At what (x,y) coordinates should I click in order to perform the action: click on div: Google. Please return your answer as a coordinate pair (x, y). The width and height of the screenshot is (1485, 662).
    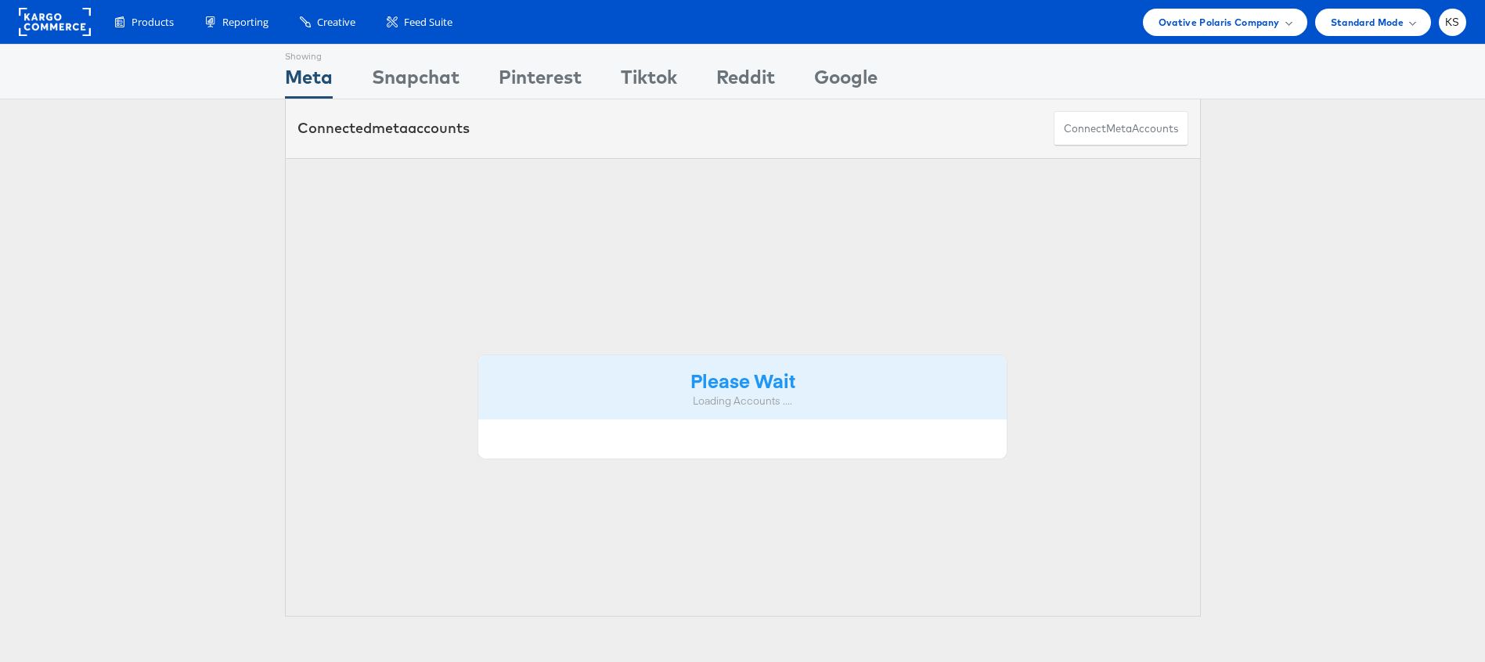
    Looking at the image, I should click on (846, 81).